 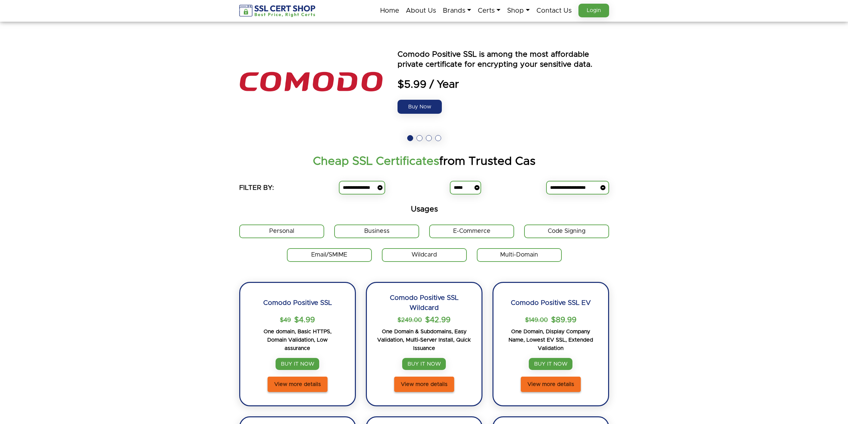 What do you see at coordinates (376, 161) in the screenshot?
I see `strong: Cheap SSL Certificates` at bounding box center [376, 161].